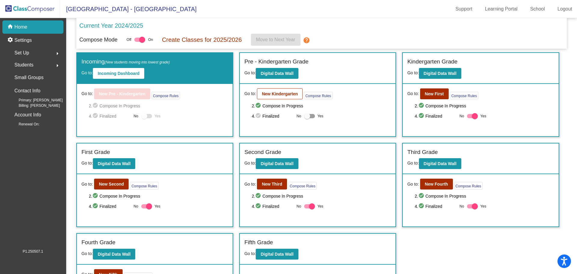 This screenshot has width=577, height=274. What do you see at coordinates (126, 62) in the screenshot?
I see `label: Incoming` at bounding box center [126, 62].